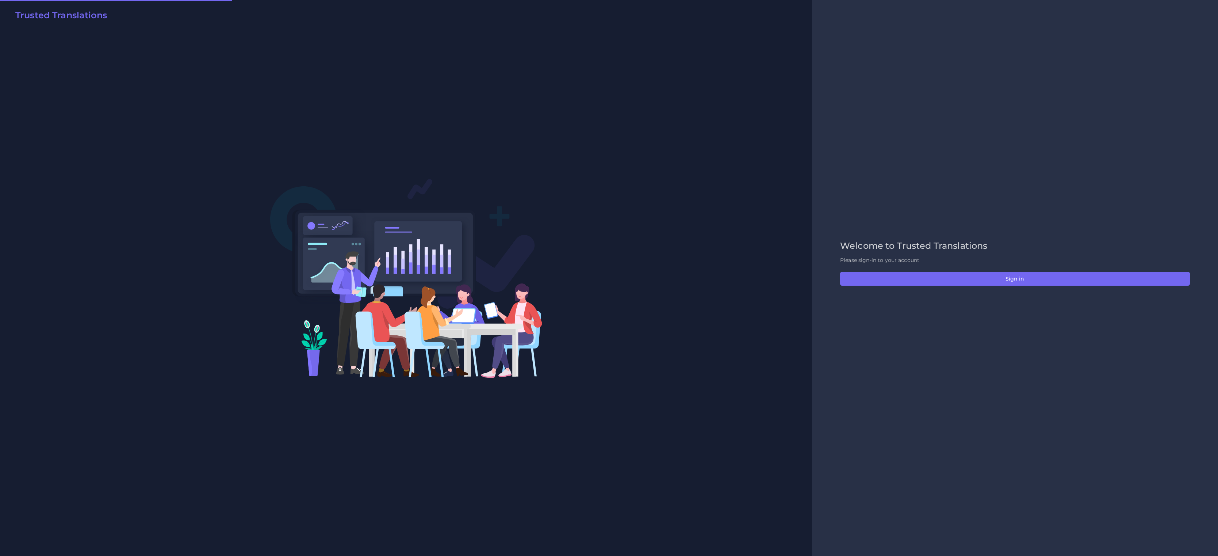 The height and width of the screenshot is (556, 1218). I want to click on img: Login V2, so click(406, 278).